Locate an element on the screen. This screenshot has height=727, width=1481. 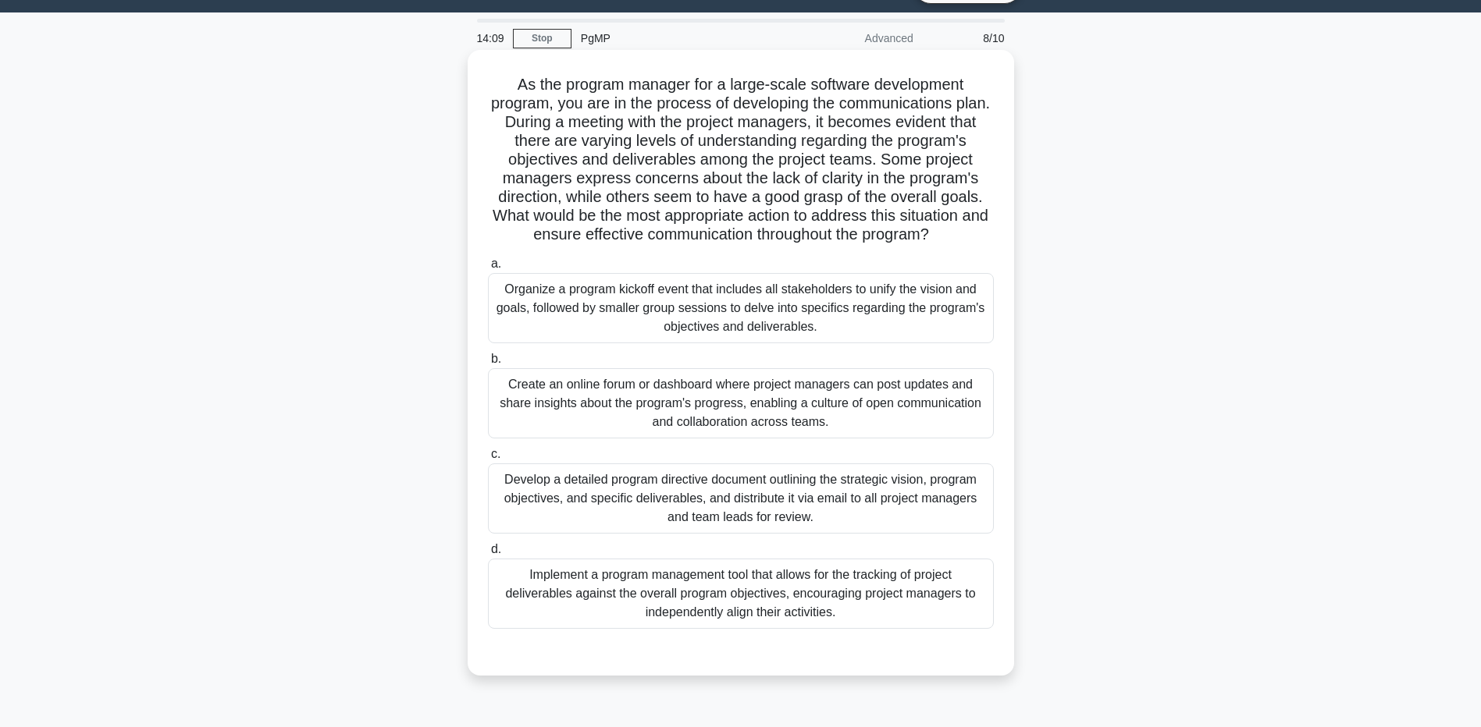
div: Create an online forum or dashboard where project managers can post updates and share insights ab... is located at coordinates (741, 404).